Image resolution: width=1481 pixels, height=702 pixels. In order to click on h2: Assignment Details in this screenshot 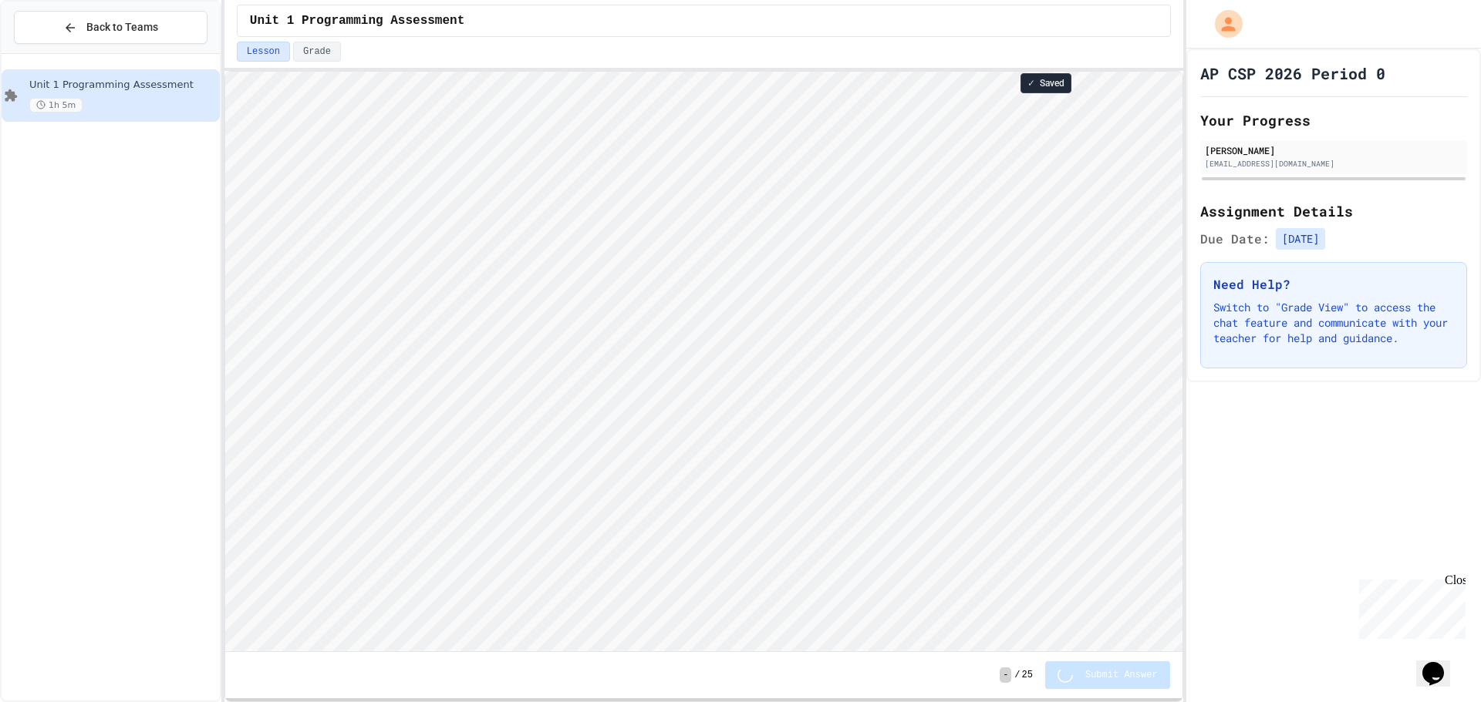, I will do `click(1333, 211)`.